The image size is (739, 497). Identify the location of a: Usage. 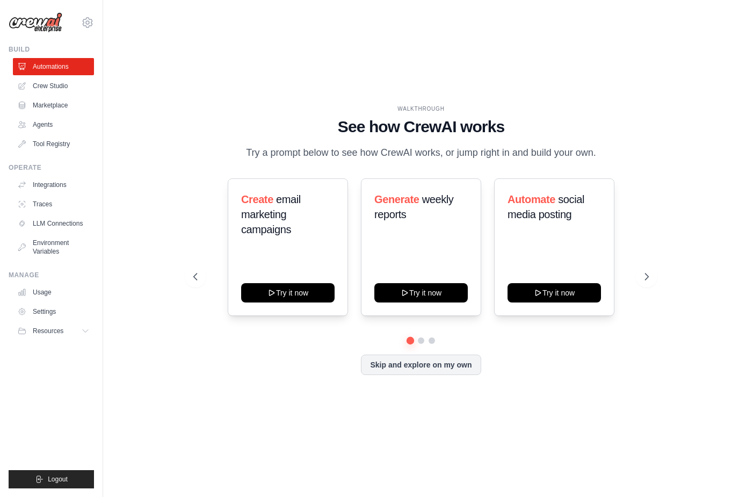
(53, 292).